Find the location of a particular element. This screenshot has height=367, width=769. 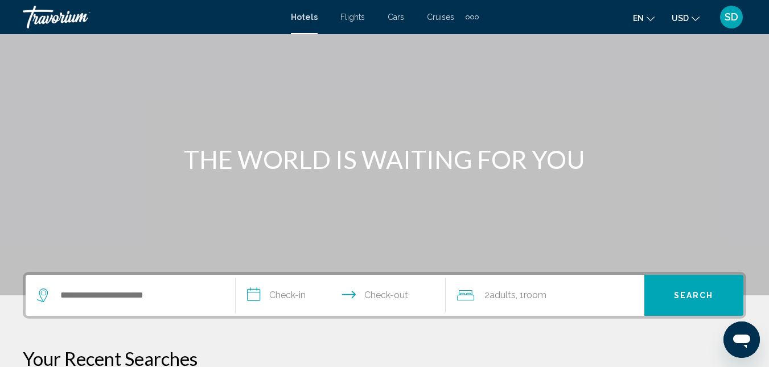

span: Search is located at coordinates (694, 296).